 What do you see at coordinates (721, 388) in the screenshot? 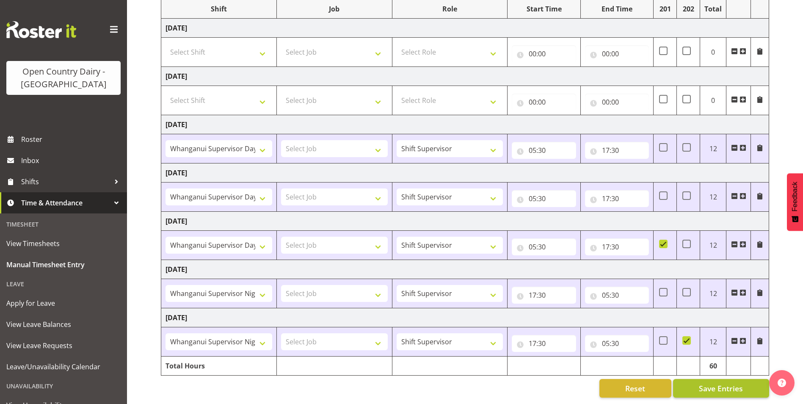
I see `button: Save Entries` at bounding box center [721, 388].